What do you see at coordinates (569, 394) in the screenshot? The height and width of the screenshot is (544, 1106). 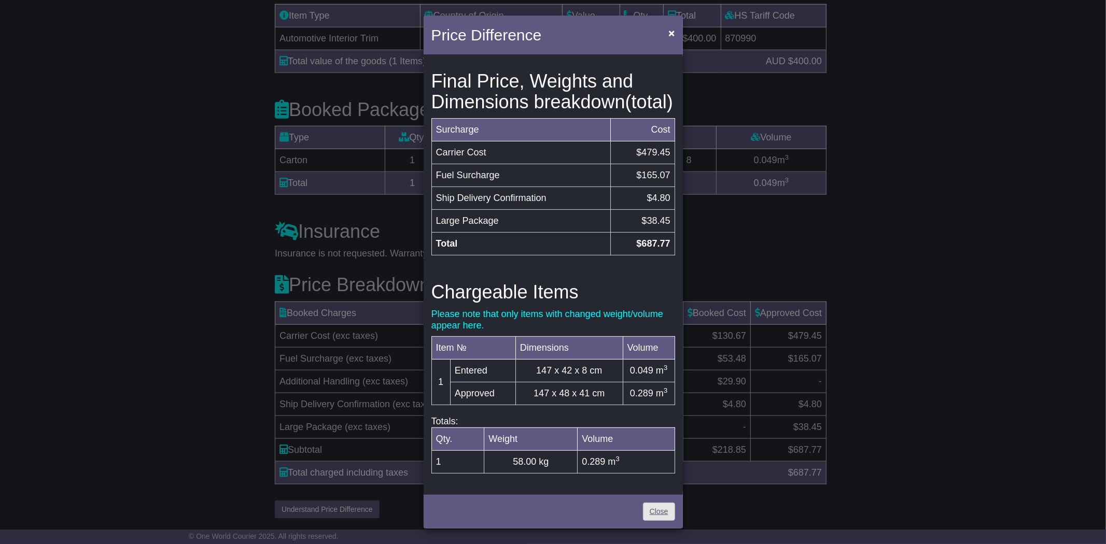 I see `td: 147 x 48 x 41 cm` at bounding box center [569, 394].